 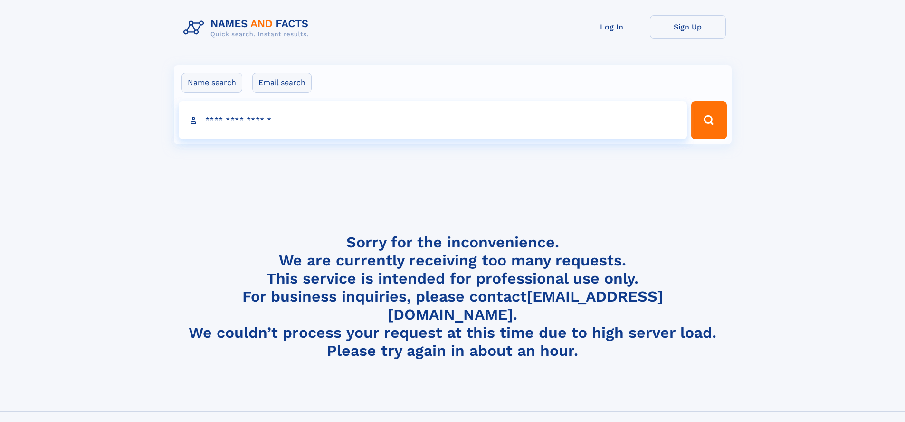 What do you see at coordinates (282, 83) in the screenshot?
I see `label: Email search` at bounding box center [282, 83].